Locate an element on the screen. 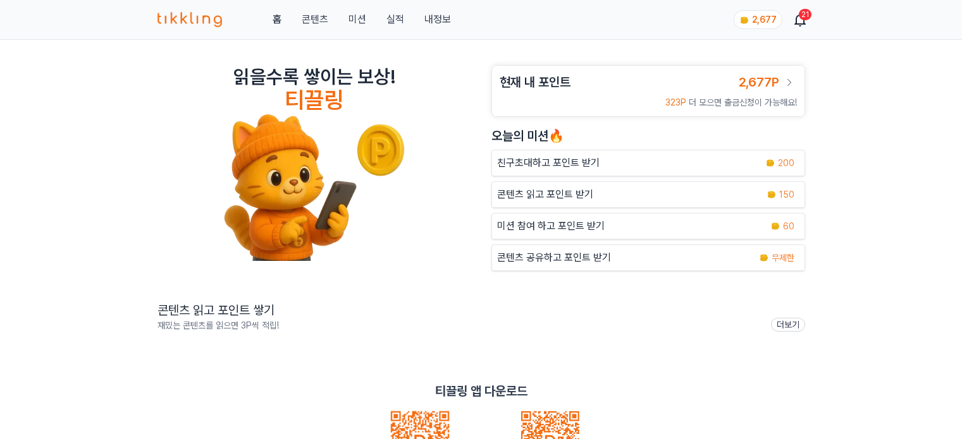 The height and width of the screenshot is (439, 962). a: 콘텐츠 is located at coordinates (315, 20).